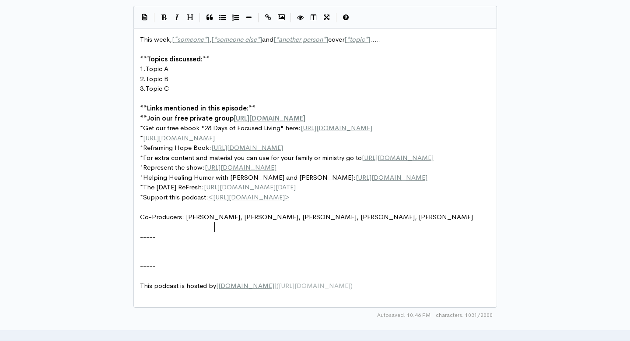 The image size is (630, 341). I want to click on button: Quote, so click(210, 18).